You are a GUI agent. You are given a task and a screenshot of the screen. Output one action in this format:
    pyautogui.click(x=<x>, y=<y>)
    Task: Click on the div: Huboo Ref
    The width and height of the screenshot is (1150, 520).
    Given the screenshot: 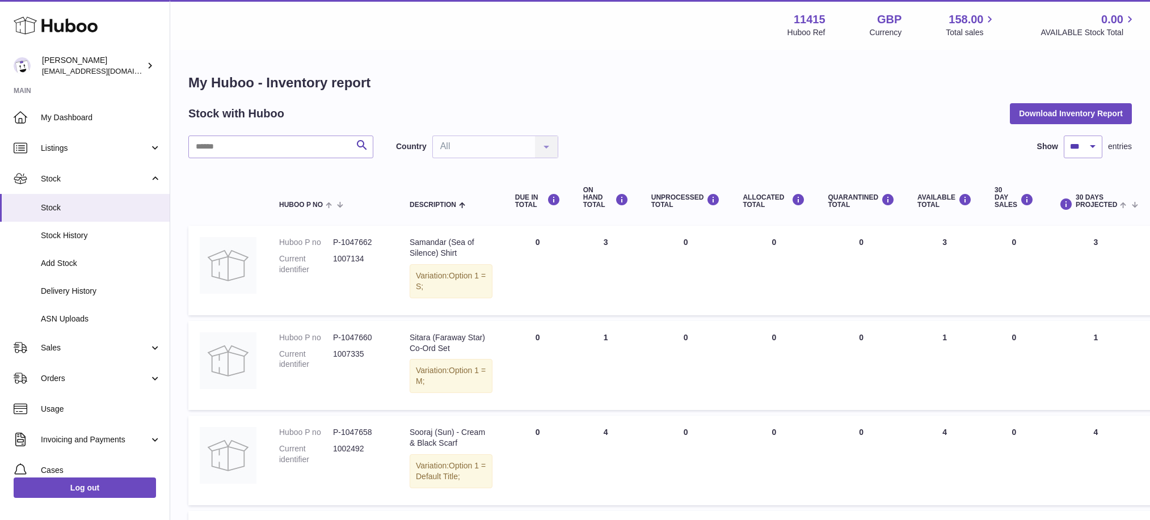 What is the action you would take?
    pyautogui.click(x=806, y=32)
    